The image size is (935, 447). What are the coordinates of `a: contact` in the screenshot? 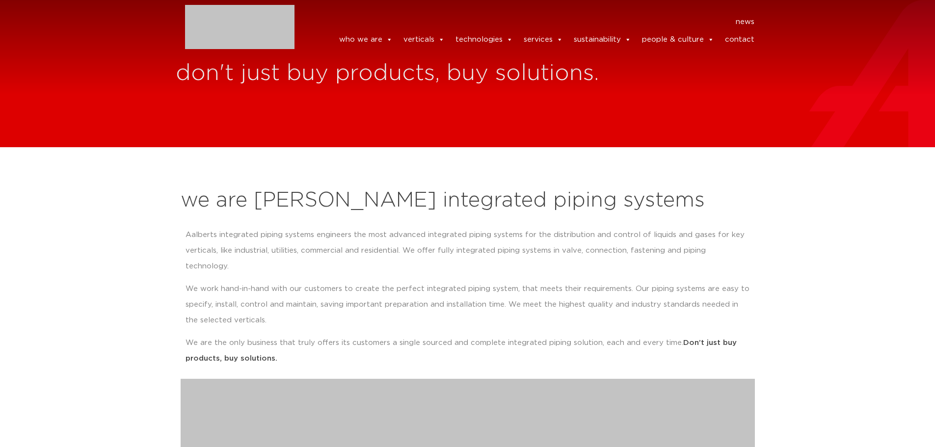 It's located at (740, 40).